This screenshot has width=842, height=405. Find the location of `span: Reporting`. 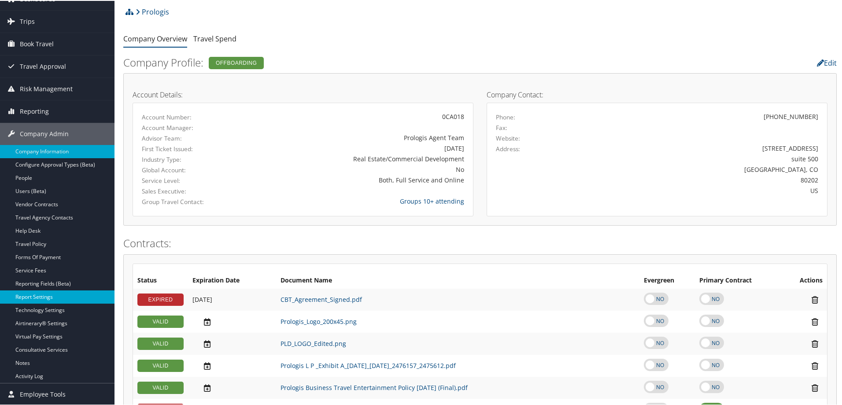

span: Reporting is located at coordinates (34, 110).